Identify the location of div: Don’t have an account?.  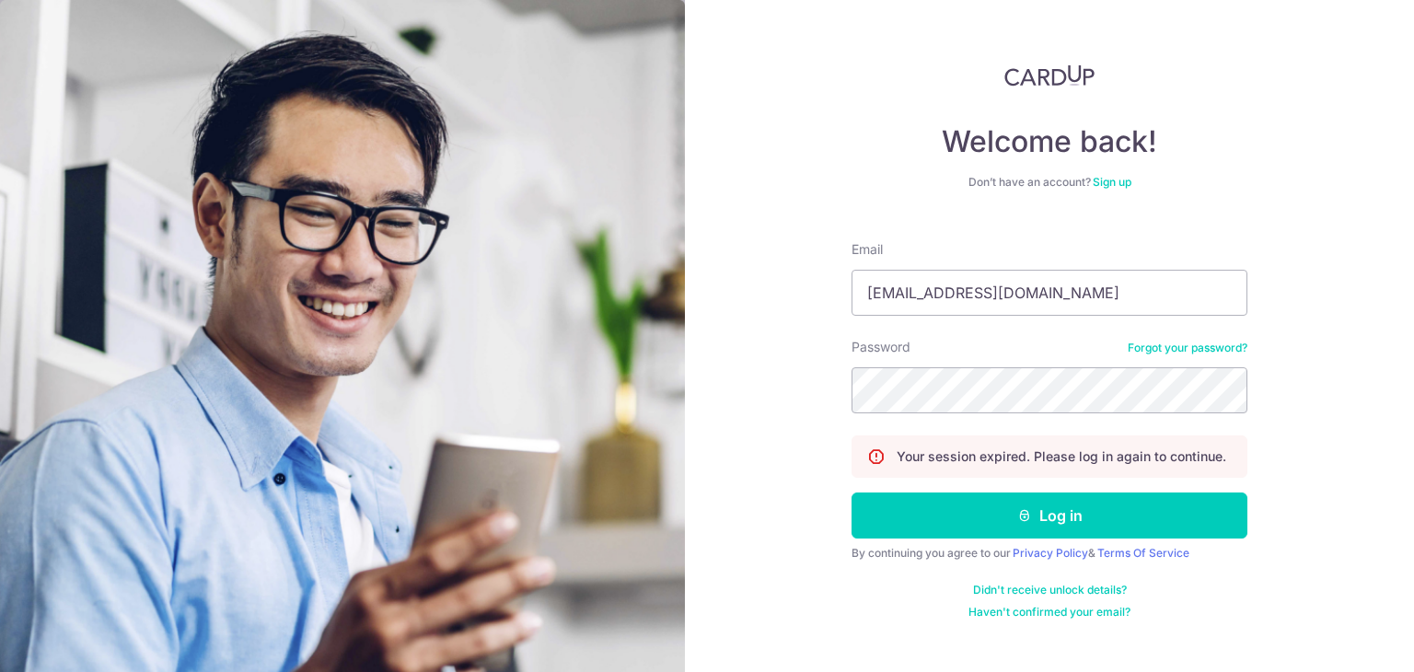
(1050, 182).